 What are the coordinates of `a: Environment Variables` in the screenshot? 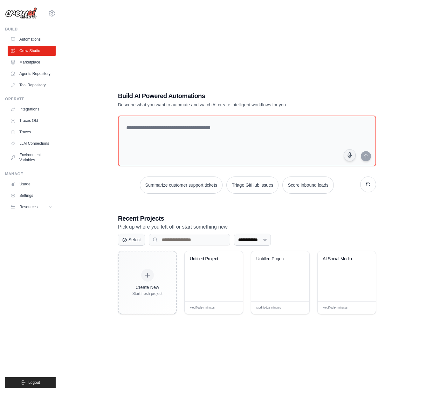 It's located at (31, 158).